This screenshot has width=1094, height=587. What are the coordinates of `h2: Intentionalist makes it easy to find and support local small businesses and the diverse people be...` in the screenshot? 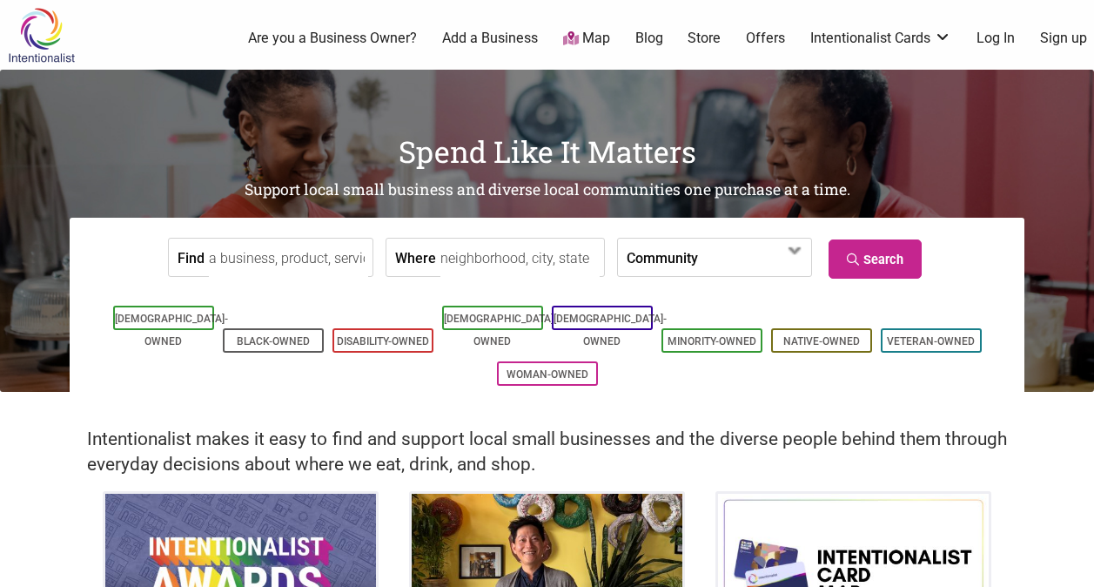 It's located at (547, 452).